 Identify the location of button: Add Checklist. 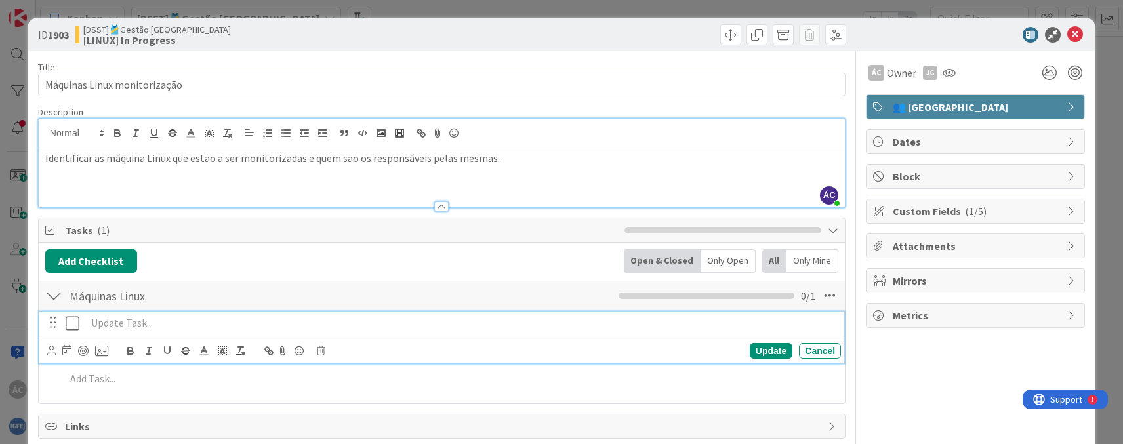
(91, 261).